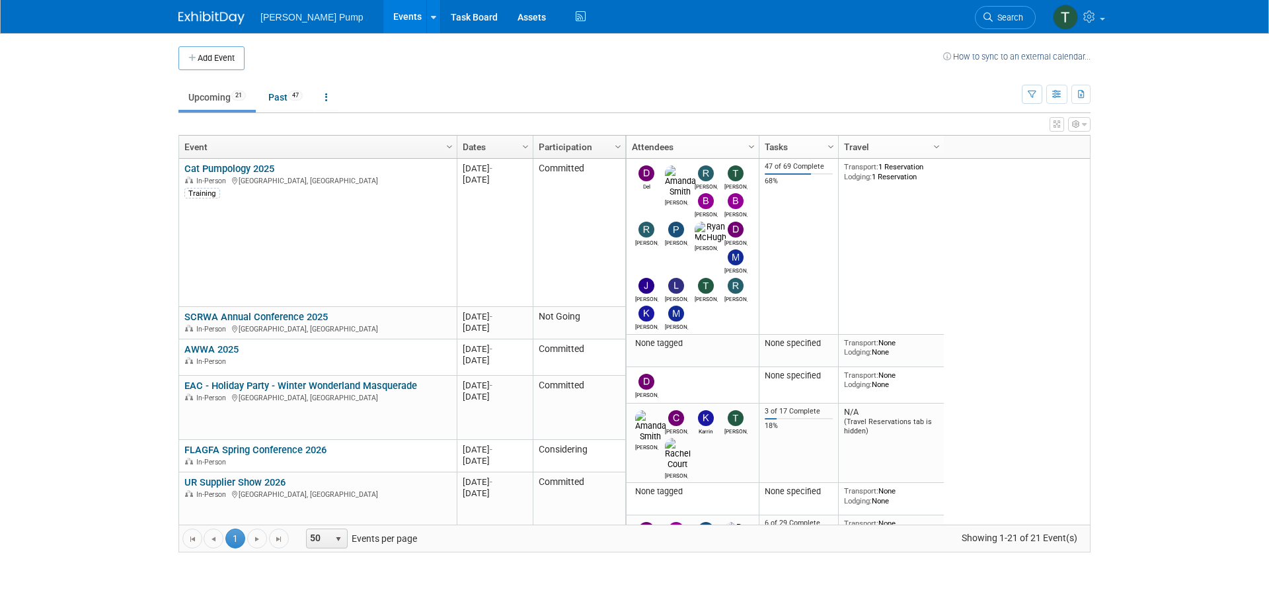 The image size is (1269, 608). What do you see at coordinates (647, 229) in the screenshot?
I see `img: Ryan Intriago` at bounding box center [647, 229].